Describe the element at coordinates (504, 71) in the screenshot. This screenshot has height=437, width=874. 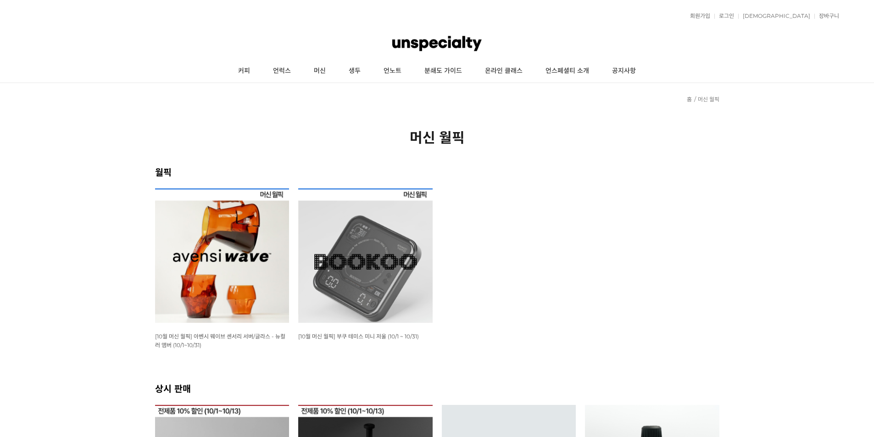
I see `a: 온라인 클래스` at that location.